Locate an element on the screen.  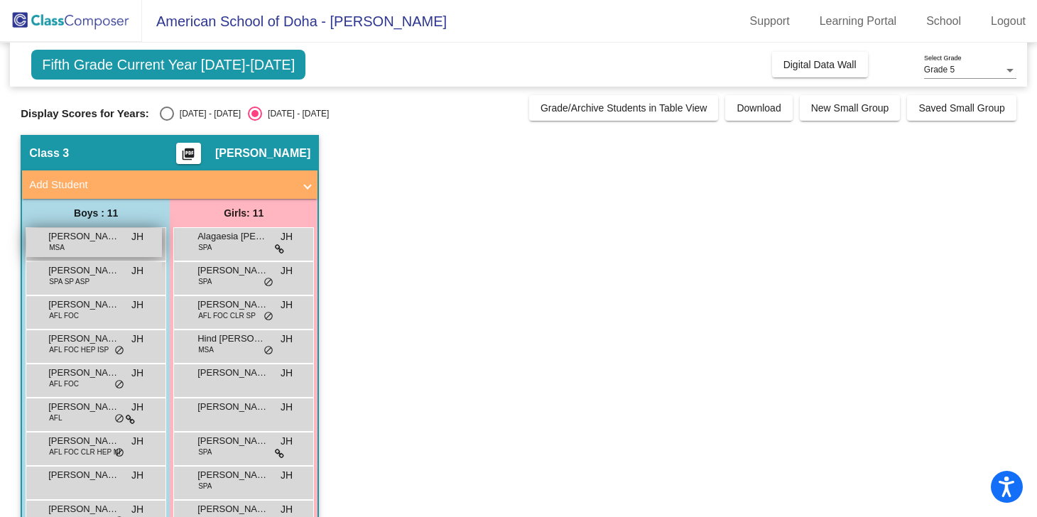
mat-radio-group: Select an option is located at coordinates (244, 114).